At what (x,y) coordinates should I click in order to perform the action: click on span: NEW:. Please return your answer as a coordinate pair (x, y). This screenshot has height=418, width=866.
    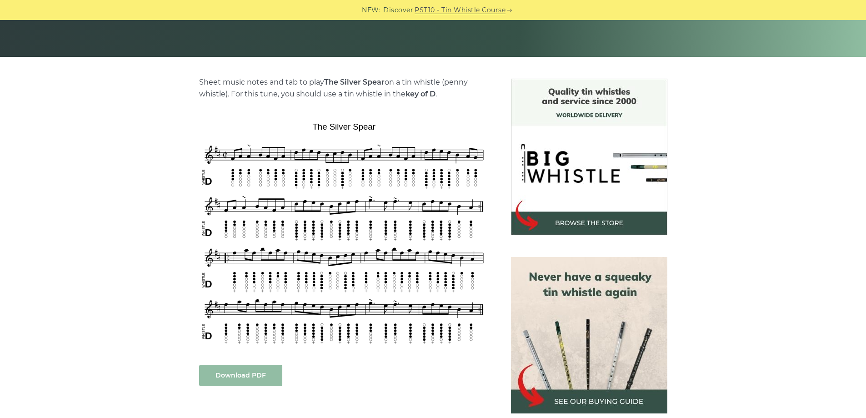
    Looking at the image, I should click on (371, 10).